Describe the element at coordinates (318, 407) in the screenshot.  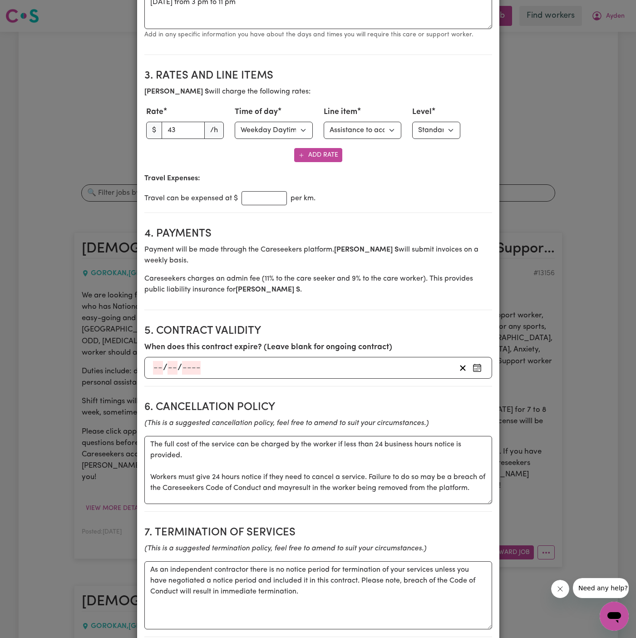
I see `h2: 6. Cancellation Policy` at that location.